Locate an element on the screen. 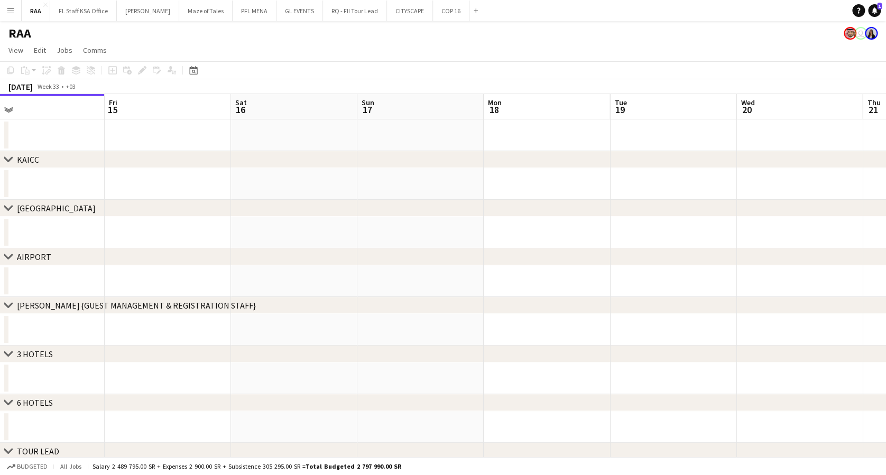  span: Edit is located at coordinates (40, 50).